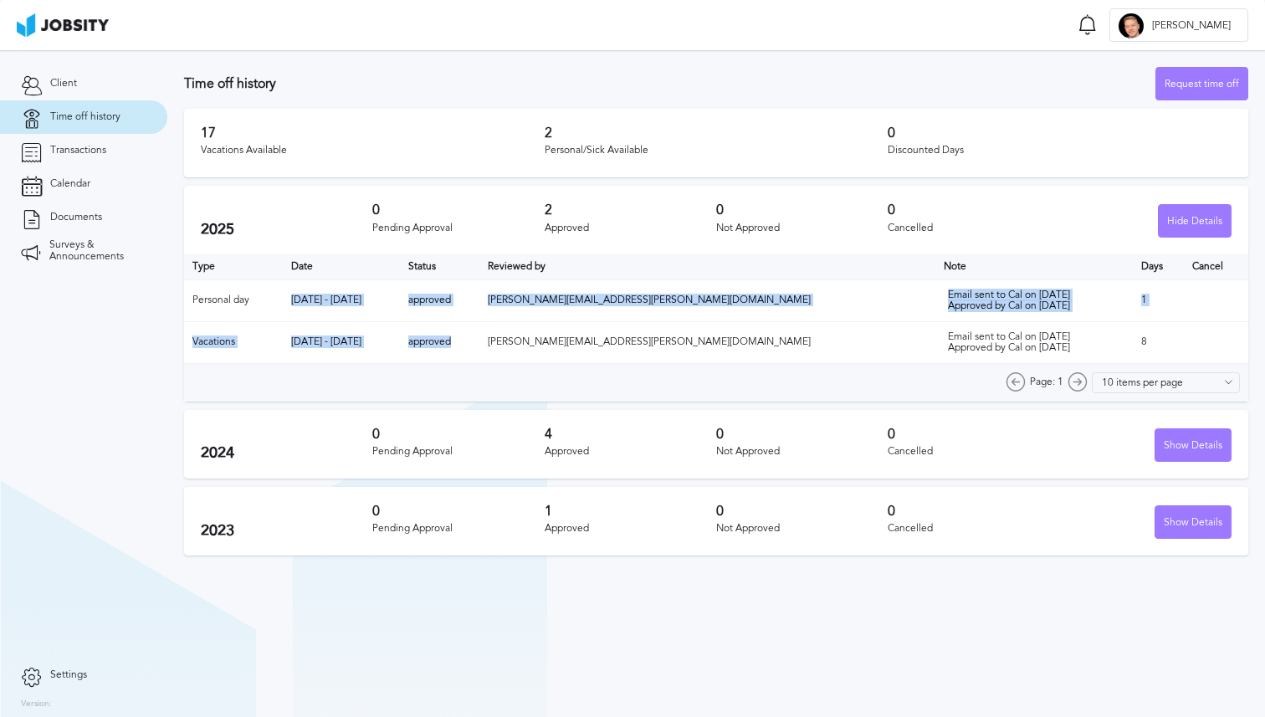 The height and width of the screenshot is (717, 1265). I want to click on th: Cancel, so click(1216, 267).